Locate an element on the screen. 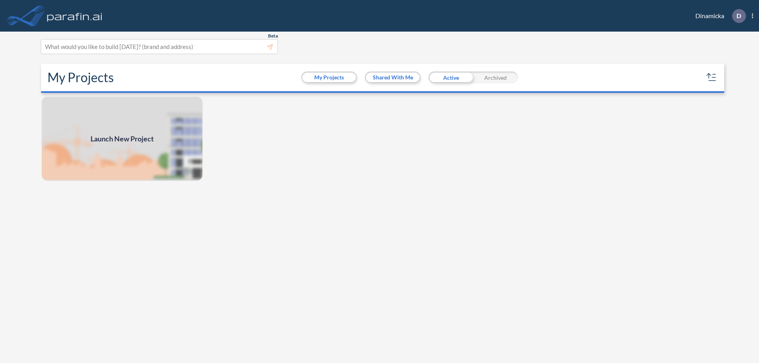 The image size is (759, 363). button: Shared With Me is located at coordinates (393, 77).